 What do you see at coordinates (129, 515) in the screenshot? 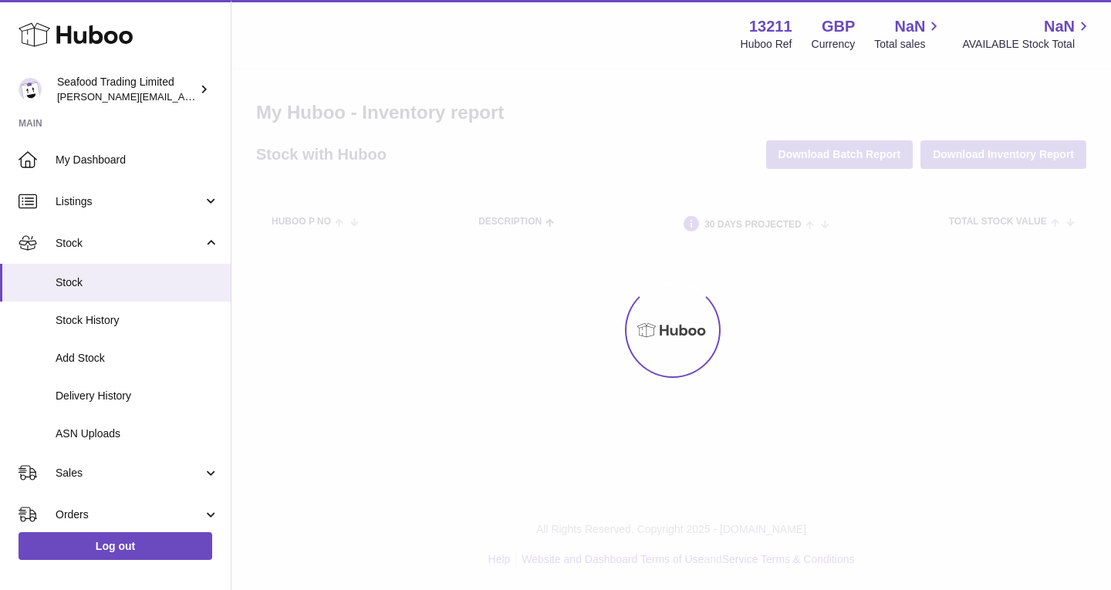
I see `span: Orders` at bounding box center [129, 515].